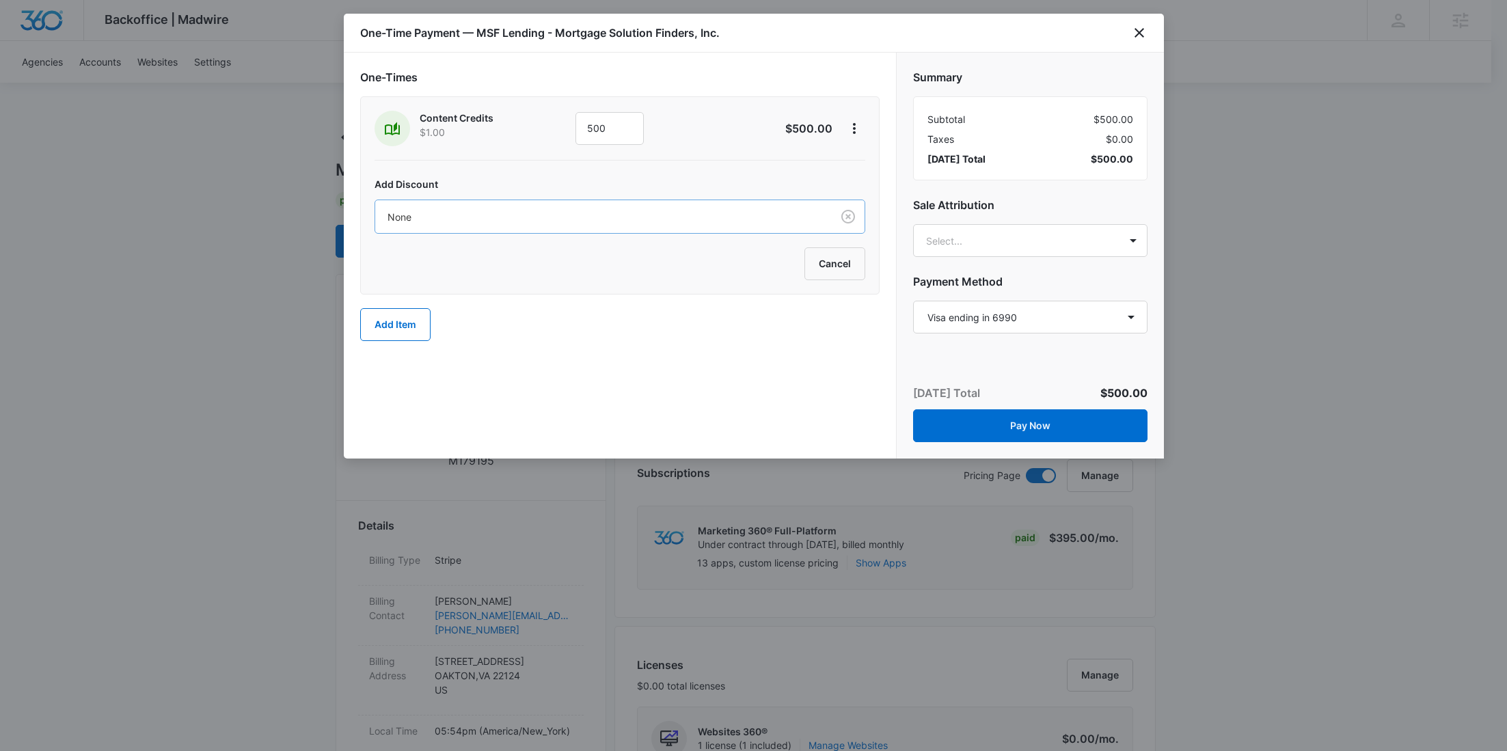  What do you see at coordinates (620, 77) in the screenshot?
I see `h2: One-Times` at bounding box center [620, 77].